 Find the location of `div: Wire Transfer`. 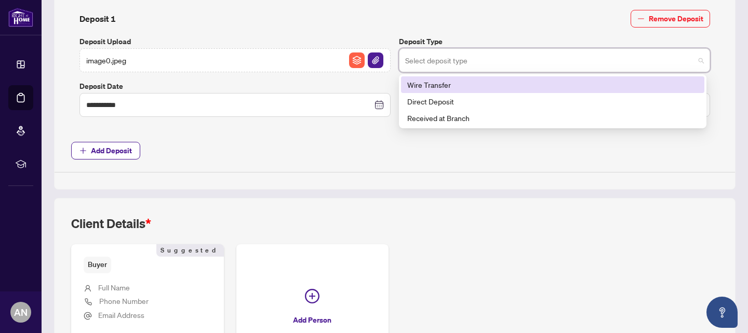

div: Wire Transfer is located at coordinates (553, 85).